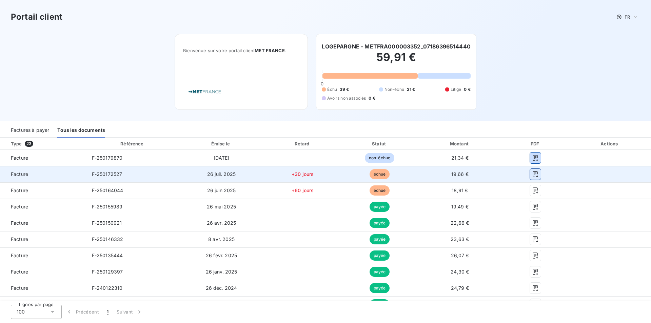  Describe the element at coordinates (107, 312) in the screenshot. I see `button: 1` at that location.